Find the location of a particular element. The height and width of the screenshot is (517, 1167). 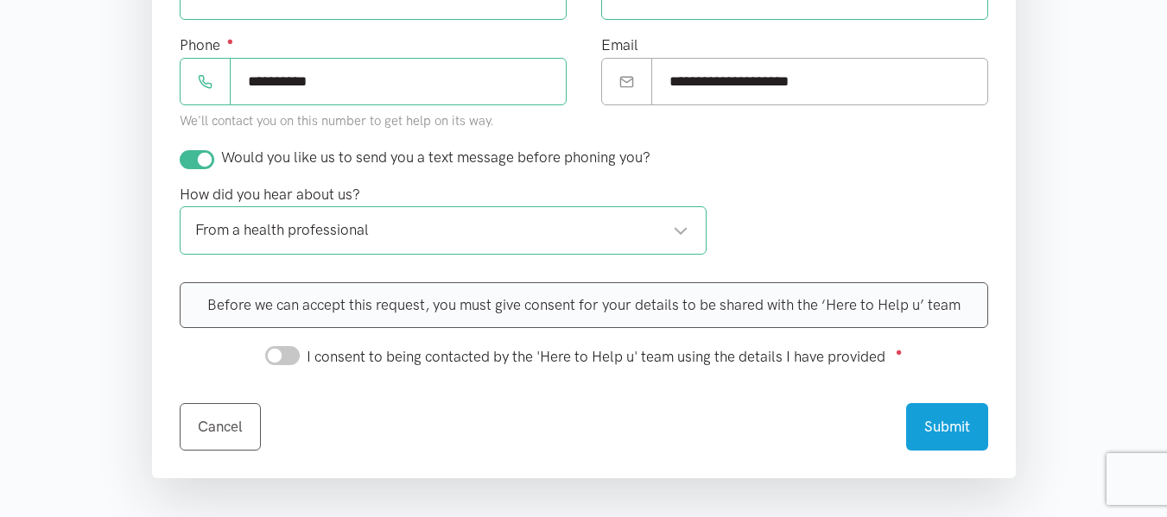

label: How did you hear about us? is located at coordinates (269, 194).